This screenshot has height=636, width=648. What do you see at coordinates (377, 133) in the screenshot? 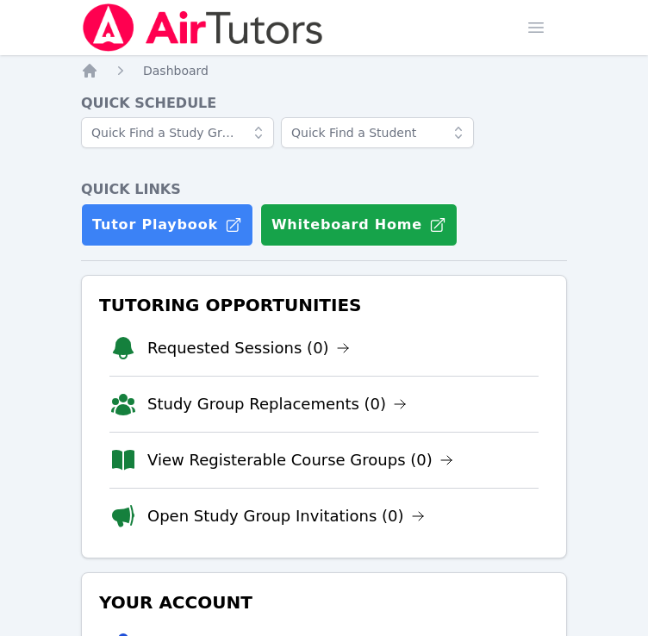
I see `input: Quick Find a Student` at bounding box center [377, 133].